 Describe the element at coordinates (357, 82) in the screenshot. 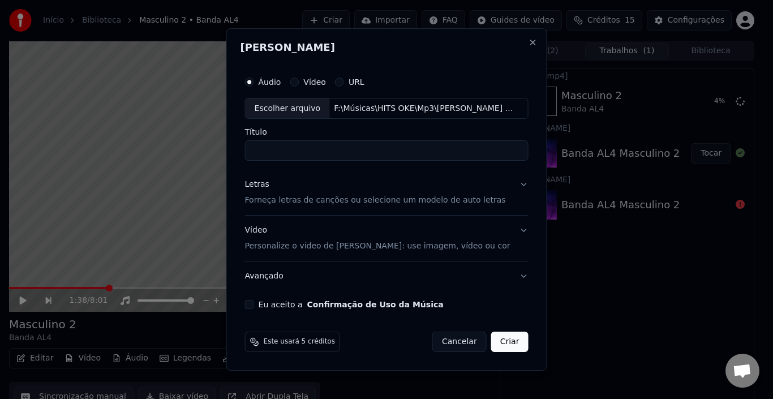

I see `label: URL` at that location.